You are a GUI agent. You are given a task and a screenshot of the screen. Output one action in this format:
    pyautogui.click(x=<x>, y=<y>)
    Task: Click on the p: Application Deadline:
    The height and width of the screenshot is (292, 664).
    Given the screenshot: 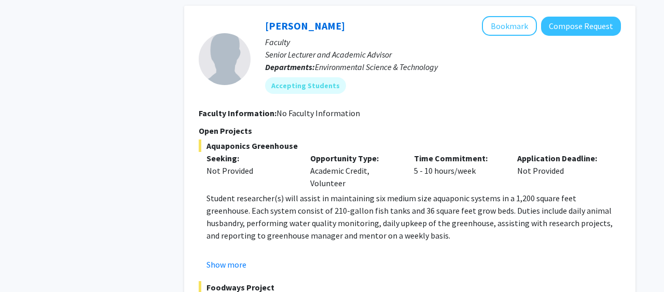 What is the action you would take?
    pyautogui.click(x=561, y=158)
    